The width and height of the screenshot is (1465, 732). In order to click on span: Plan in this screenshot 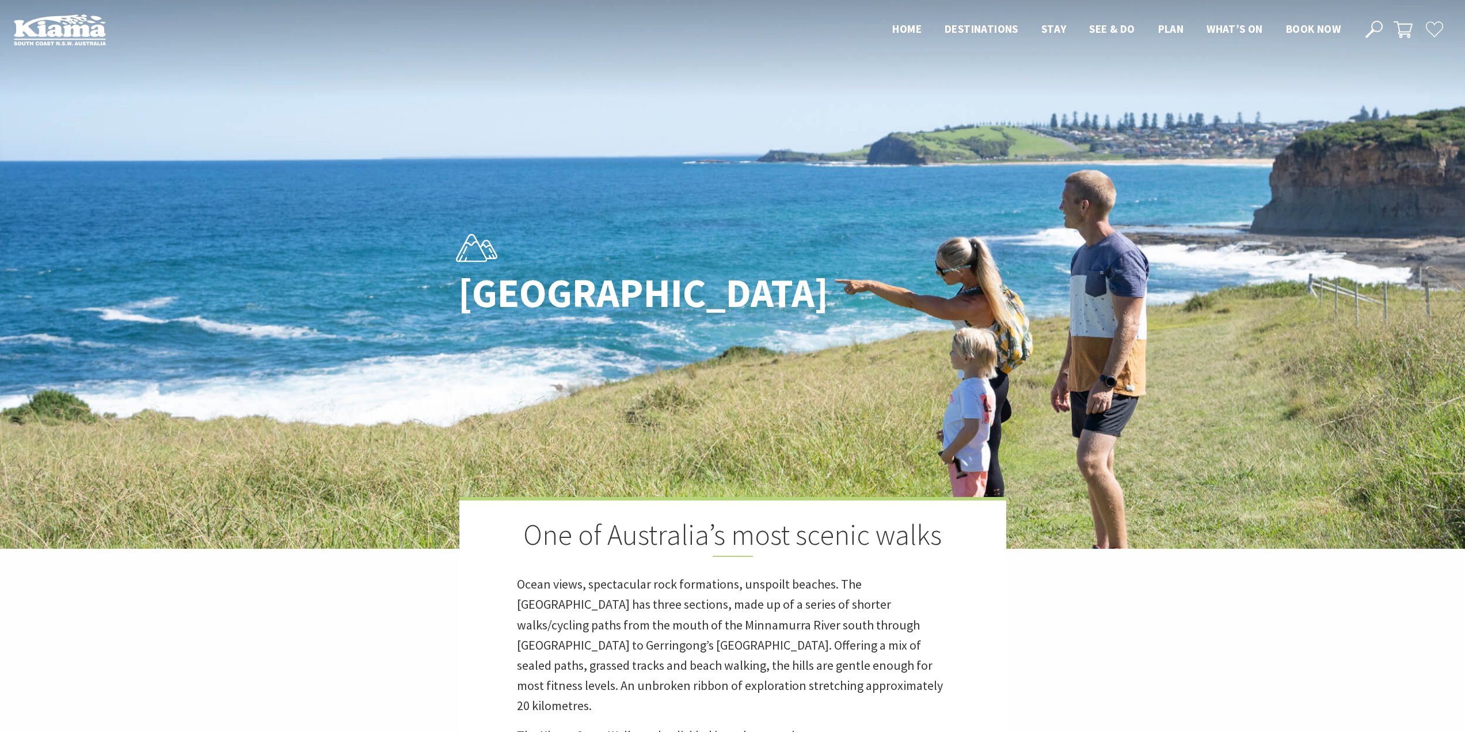, I will do `click(1171, 29)`.